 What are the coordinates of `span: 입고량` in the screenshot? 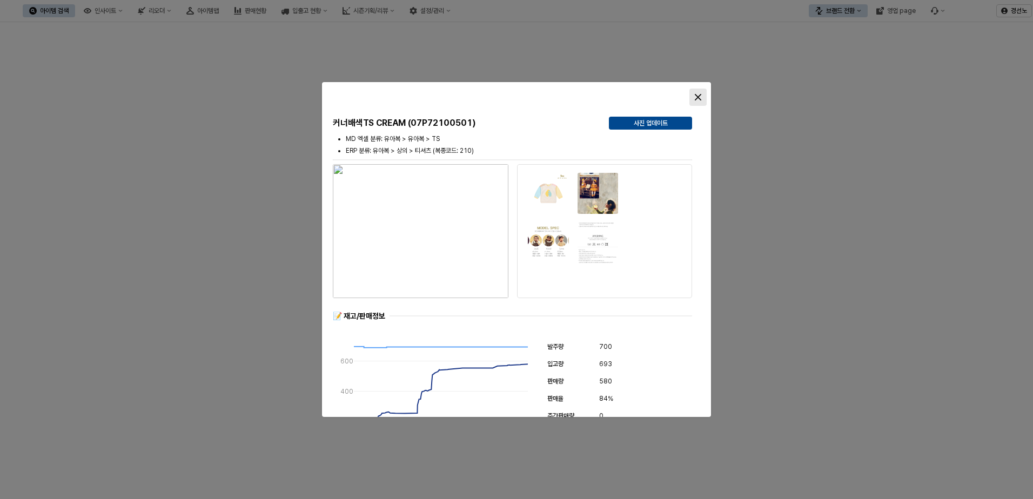 It's located at (555, 364).